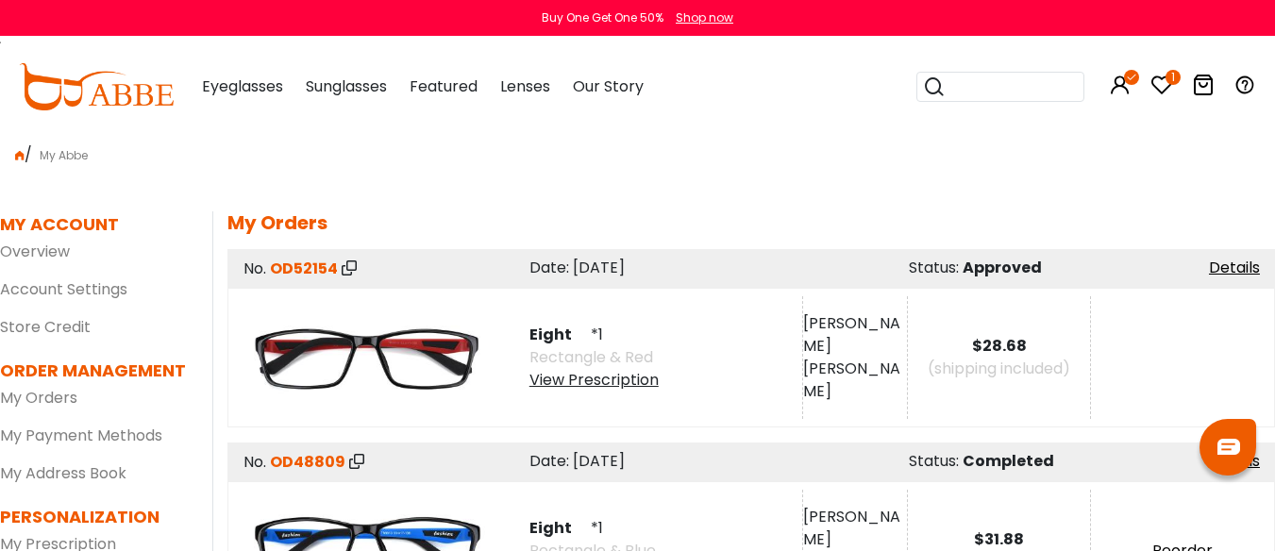 Image resolution: width=1275 pixels, height=551 pixels. What do you see at coordinates (594, 380) in the screenshot?
I see `div: View Prescription` at bounding box center [594, 380].